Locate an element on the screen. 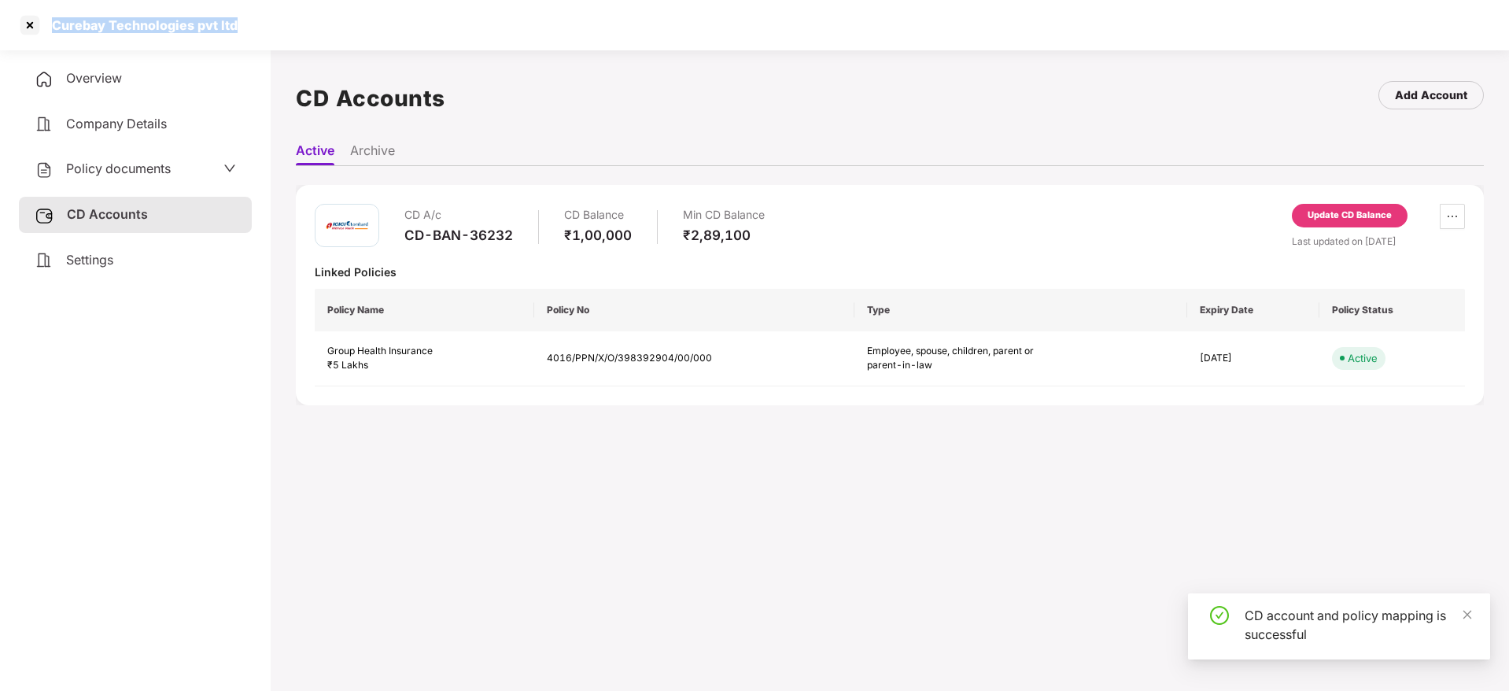  th: Policy Status is located at coordinates (1392, 310).